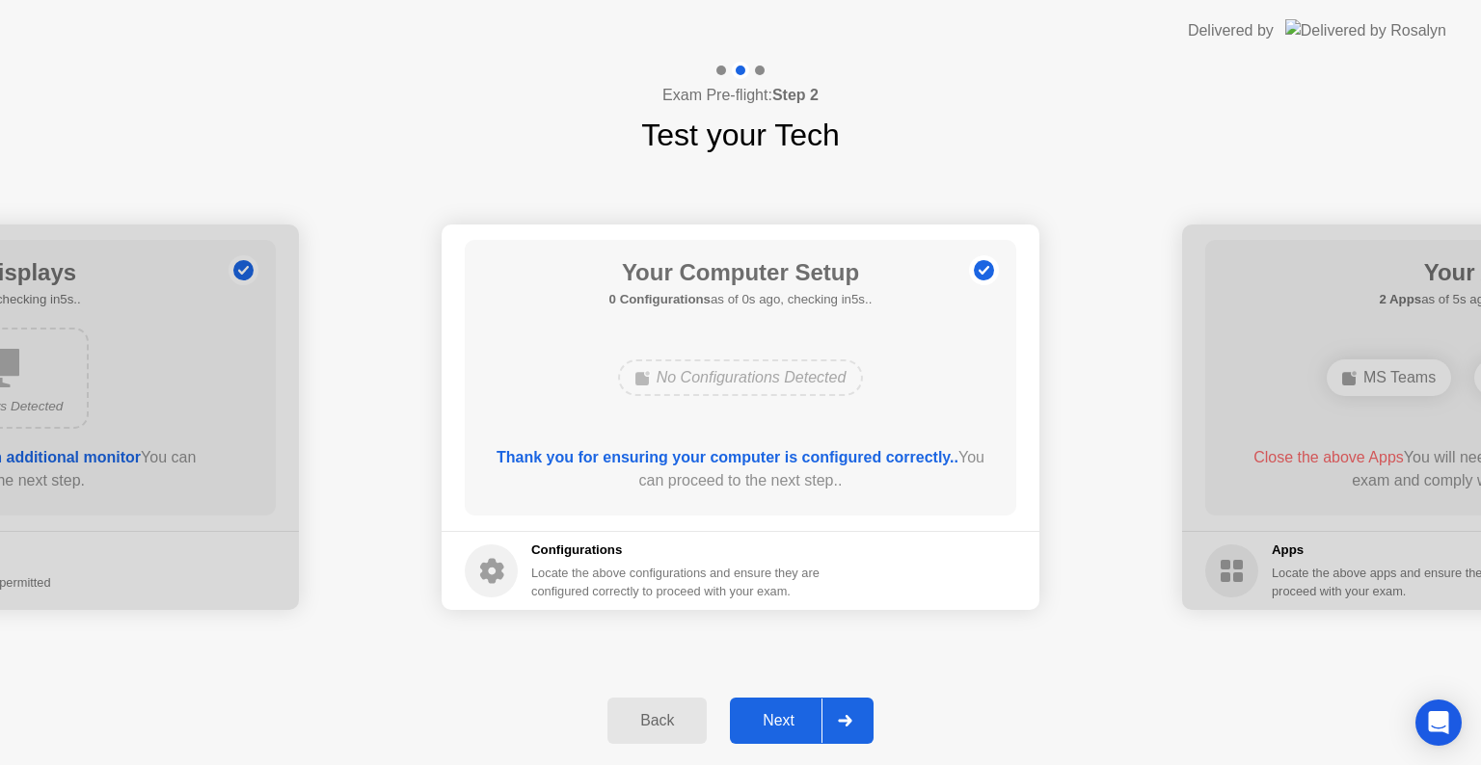  What do you see at coordinates (657, 721) in the screenshot?
I see `button: Back` at bounding box center [657, 721].